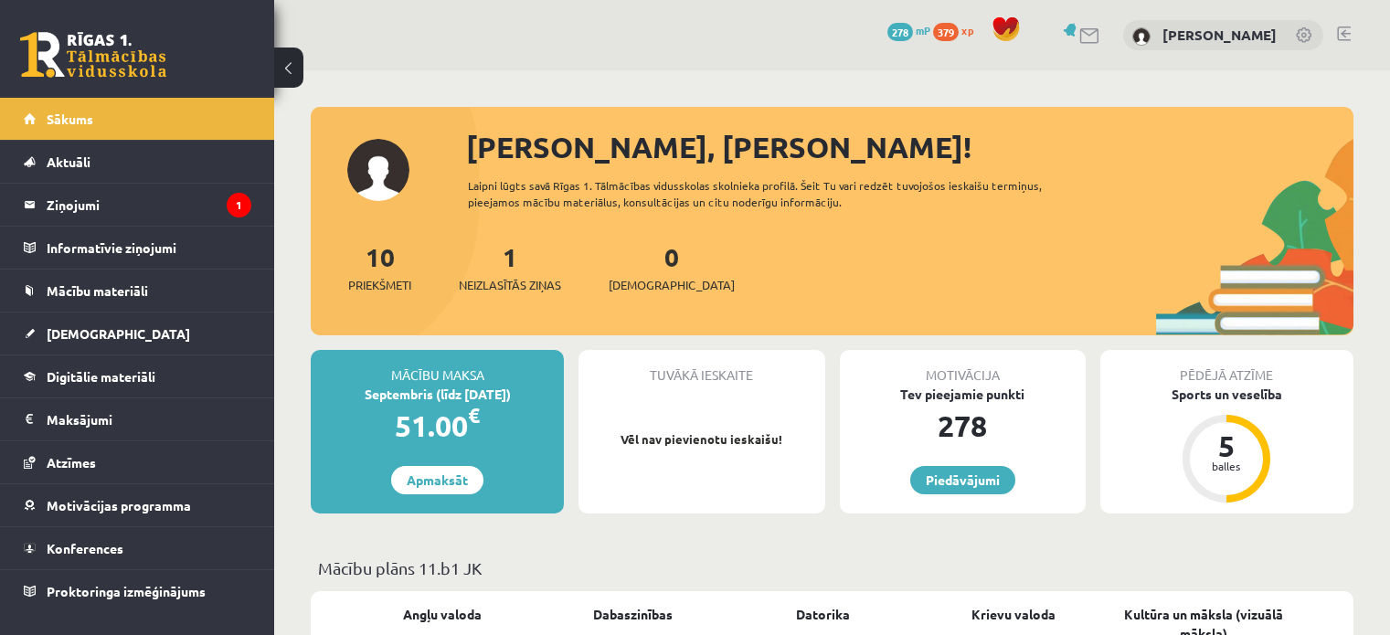  Describe the element at coordinates (85, 548) in the screenshot. I see `span: Konferences` at that location.